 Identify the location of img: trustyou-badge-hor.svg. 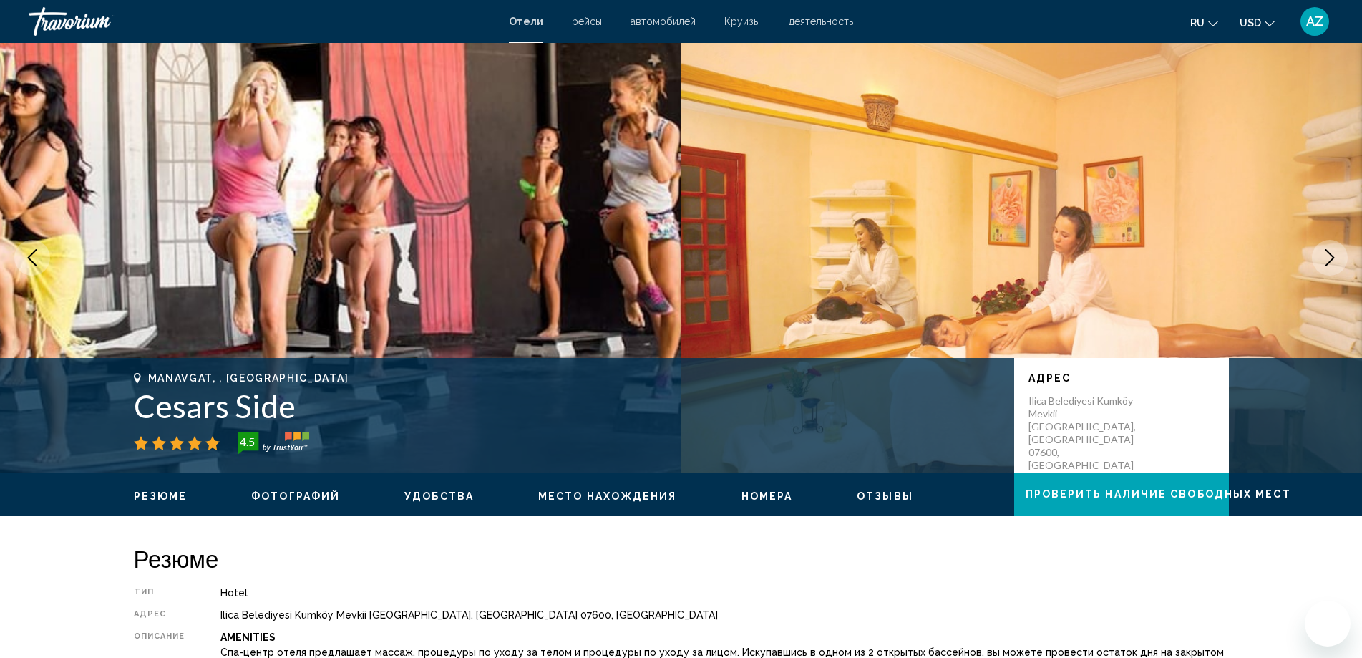
(273, 443).